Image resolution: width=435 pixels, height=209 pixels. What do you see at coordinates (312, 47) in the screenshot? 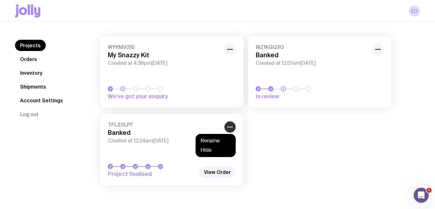
I see `span: WZ1KGQ3Q` at bounding box center [312, 47].